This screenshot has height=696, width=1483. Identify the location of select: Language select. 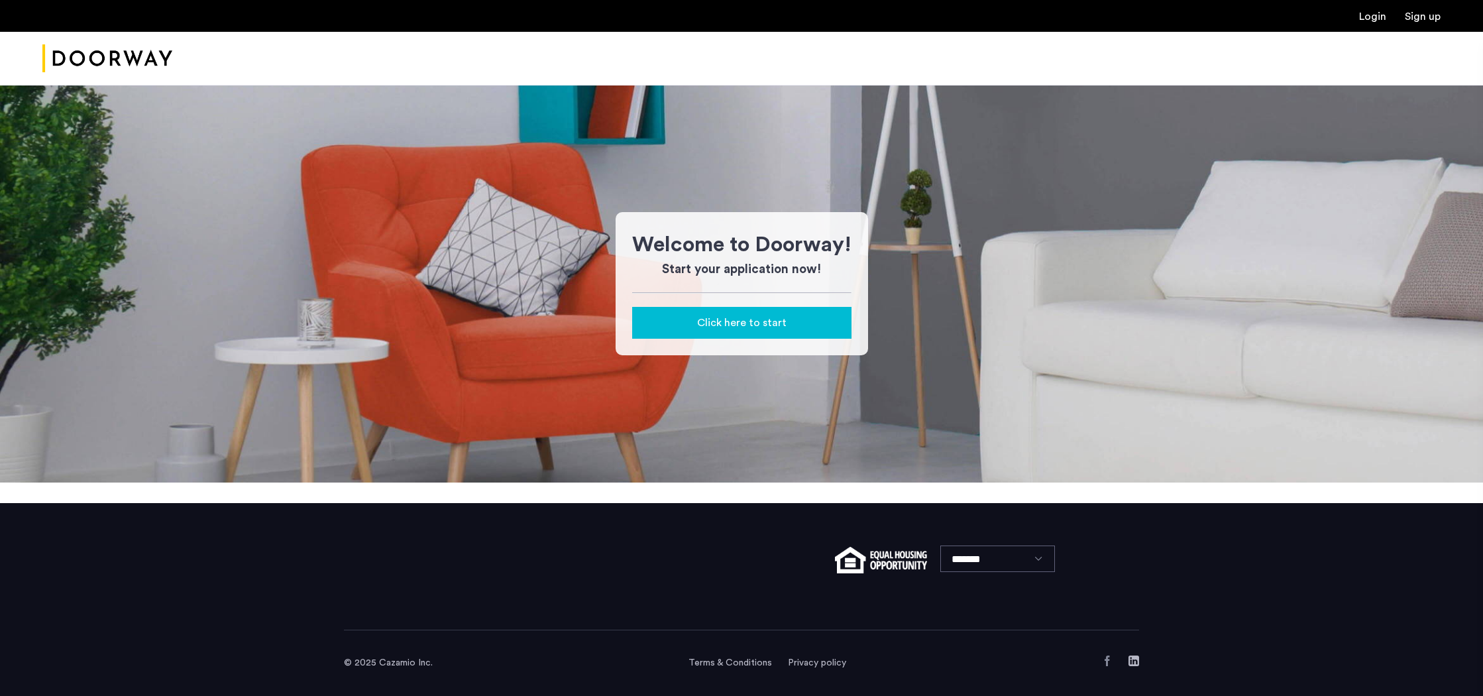
(997, 559).